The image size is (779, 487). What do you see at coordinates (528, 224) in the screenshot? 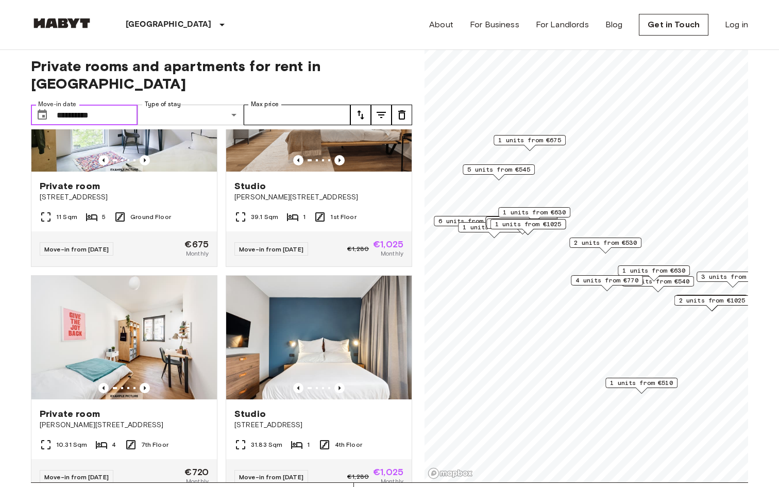
I see `span: 1 units from €1025` at bounding box center [528, 224].